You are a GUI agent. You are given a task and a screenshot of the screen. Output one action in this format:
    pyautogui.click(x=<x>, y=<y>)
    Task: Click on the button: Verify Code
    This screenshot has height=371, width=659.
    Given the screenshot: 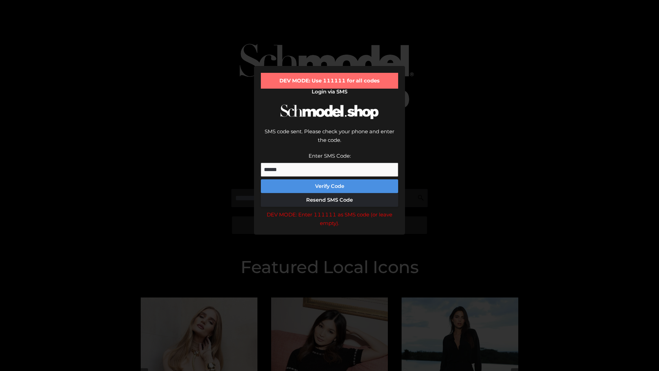 What is the action you would take?
    pyautogui.click(x=329, y=186)
    